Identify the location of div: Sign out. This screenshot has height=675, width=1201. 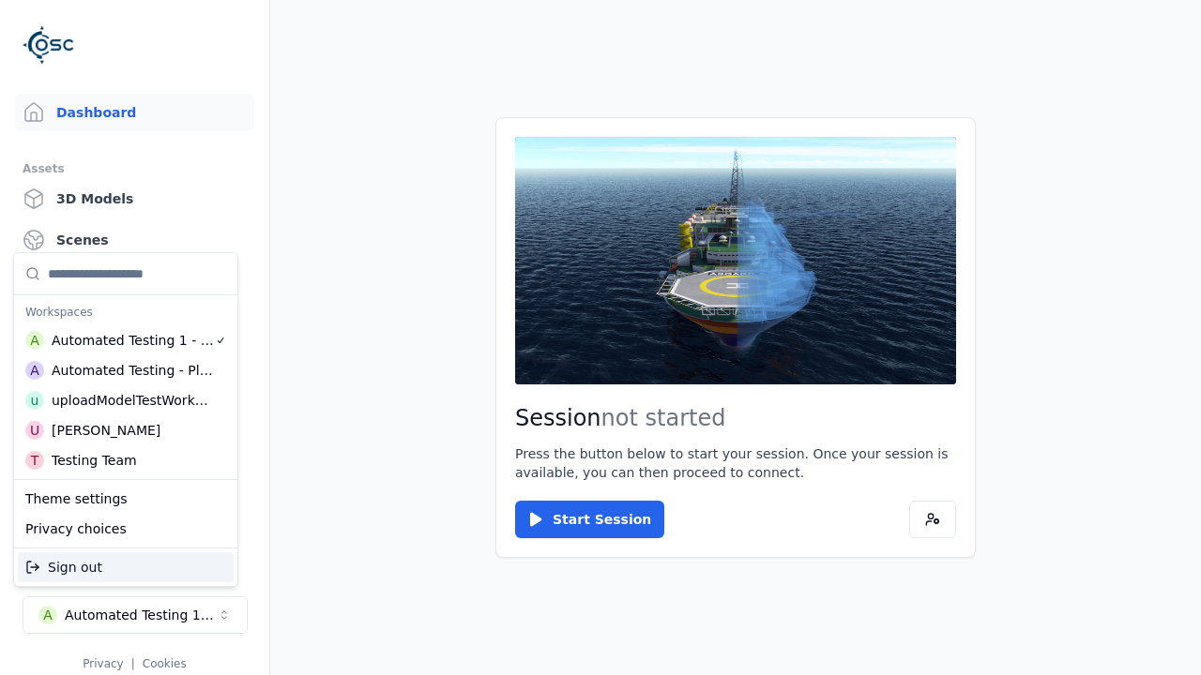
(126, 568).